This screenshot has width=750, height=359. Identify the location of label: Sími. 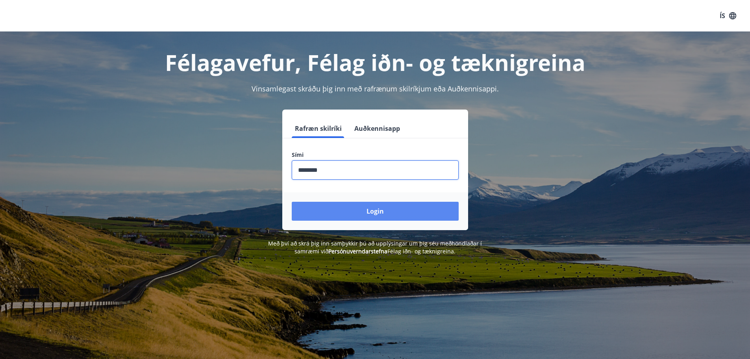
(375, 155).